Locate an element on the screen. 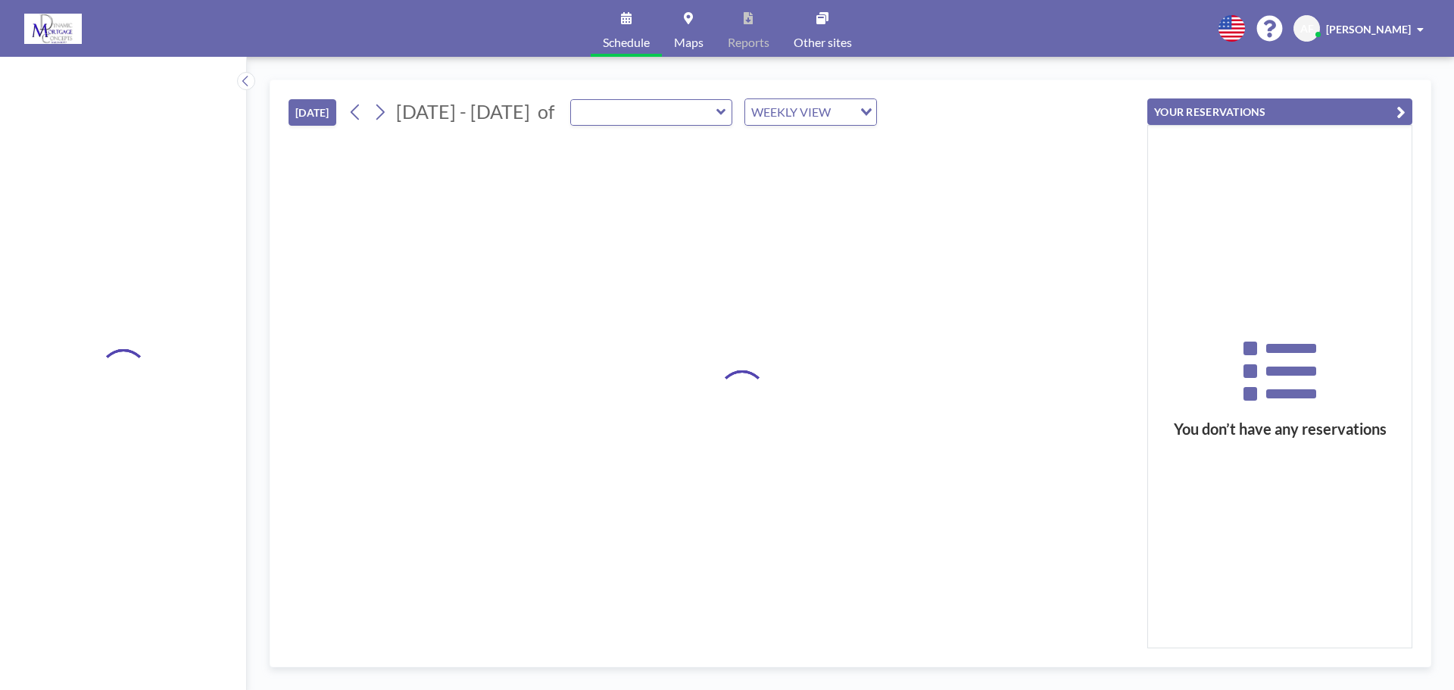  span: AF is located at coordinates (1307, 29).